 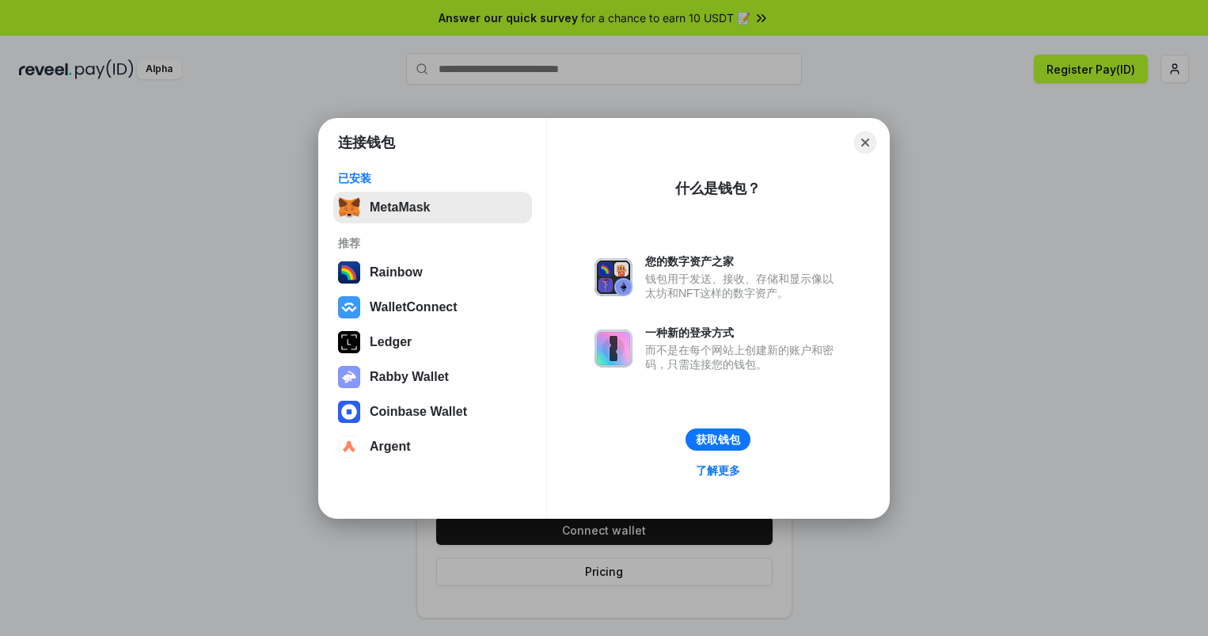 I want to click on button: Argent, so click(x=432, y=446).